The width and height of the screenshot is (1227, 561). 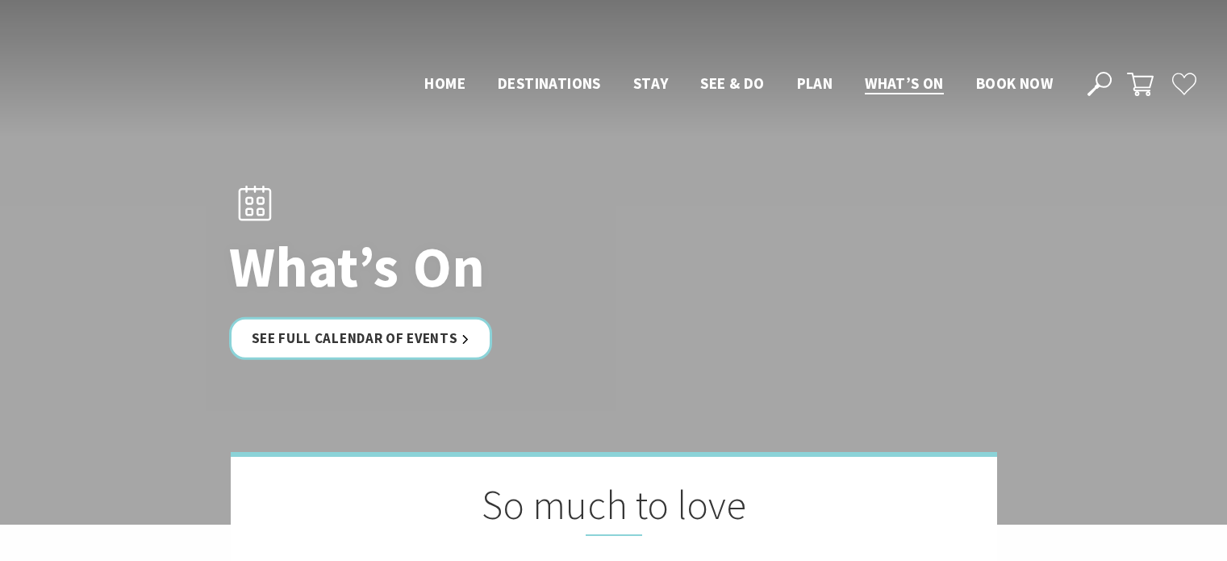 What do you see at coordinates (732, 83) in the screenshot?
I see `span: See & Do` at bounding box center [732, 83].